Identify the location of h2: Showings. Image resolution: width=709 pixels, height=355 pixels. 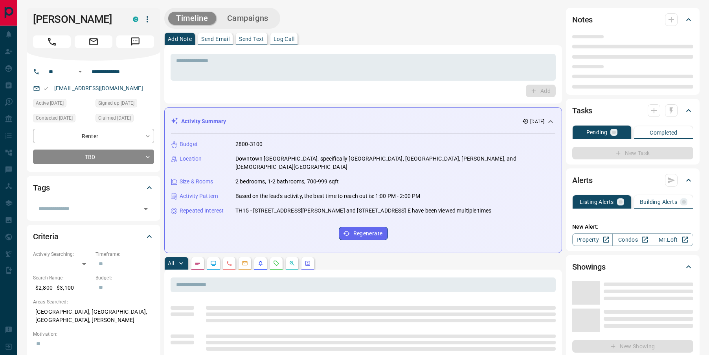
(589, 267).